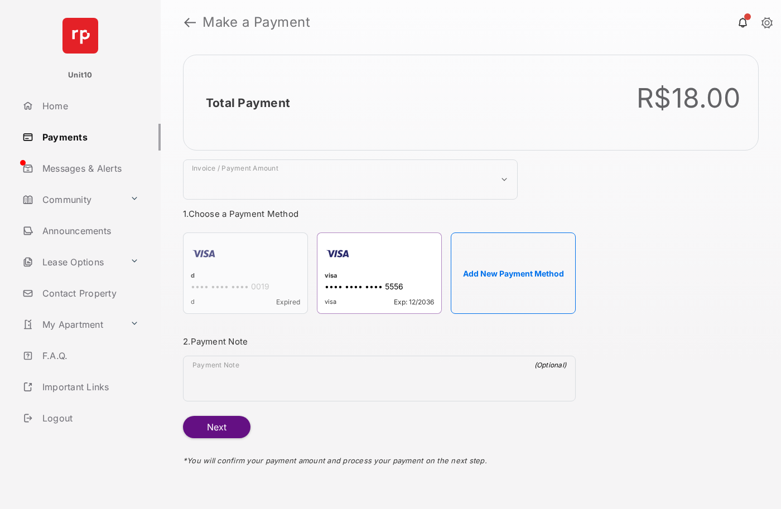 The width and height of the screenshot is (781, 509). I want to click on h3: 2. Payment Note, so click(379, 341).